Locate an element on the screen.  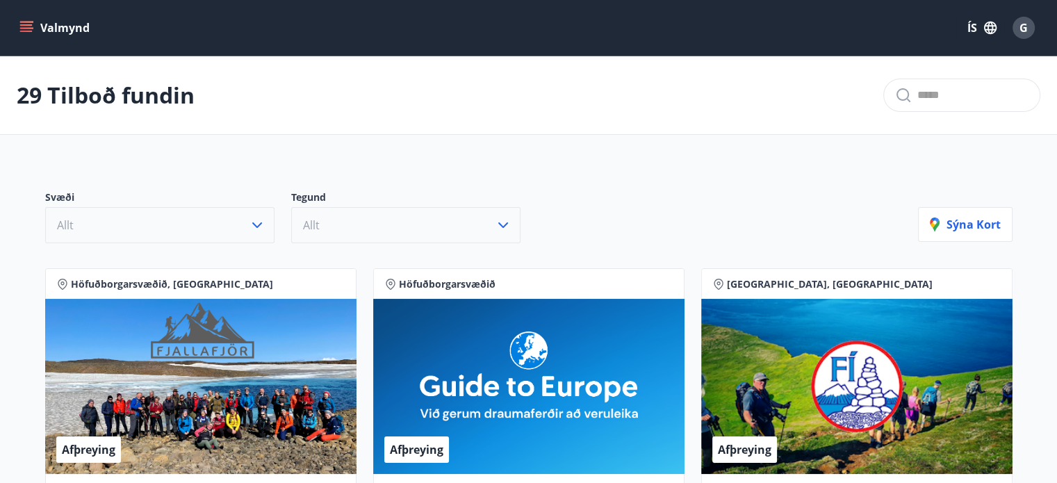
button: Sýna kort is located at coordinates (965, 224).